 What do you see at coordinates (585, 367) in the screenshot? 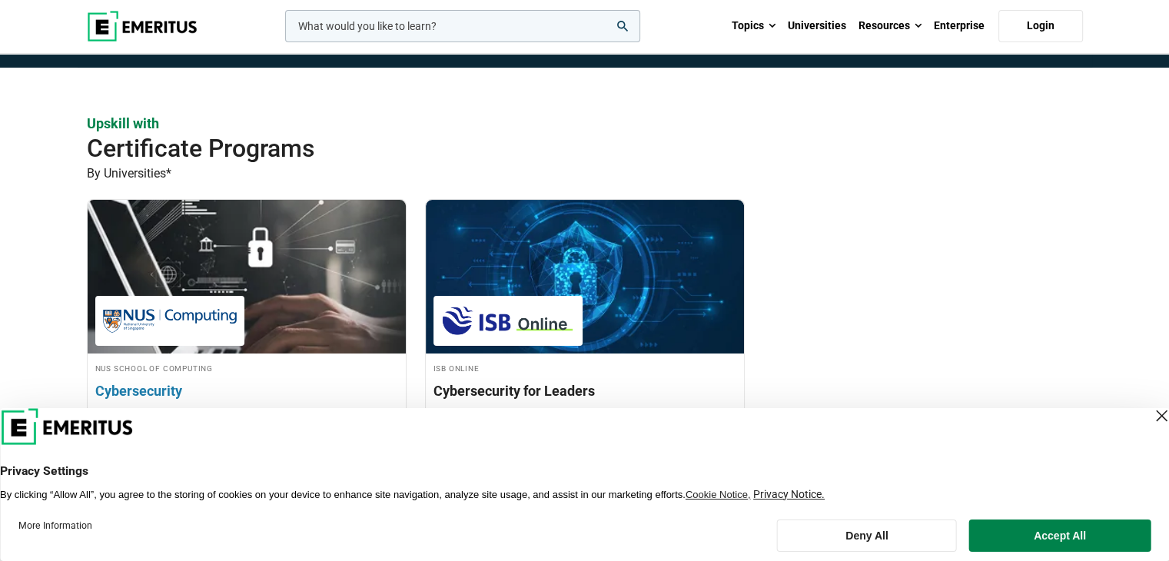
I see `h4: ISB Online` at bounding box center [585, 367].